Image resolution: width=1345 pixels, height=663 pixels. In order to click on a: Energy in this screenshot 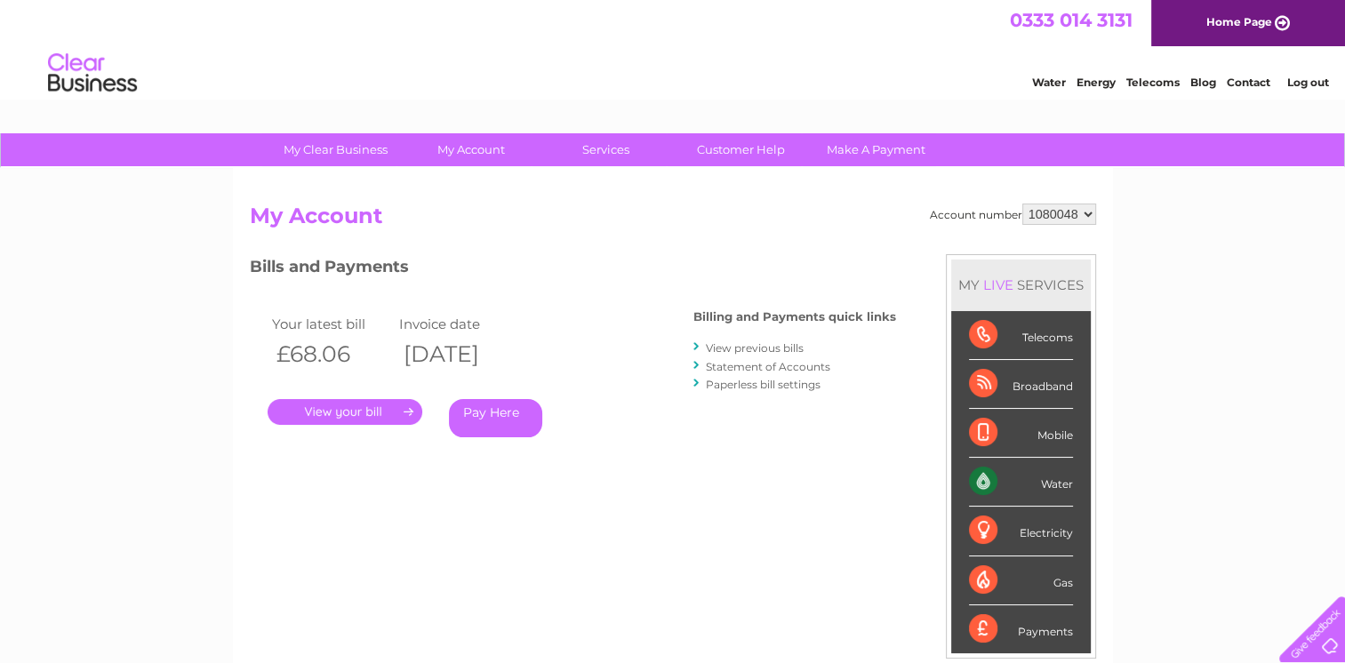, I will do `click(1096, 82)`.